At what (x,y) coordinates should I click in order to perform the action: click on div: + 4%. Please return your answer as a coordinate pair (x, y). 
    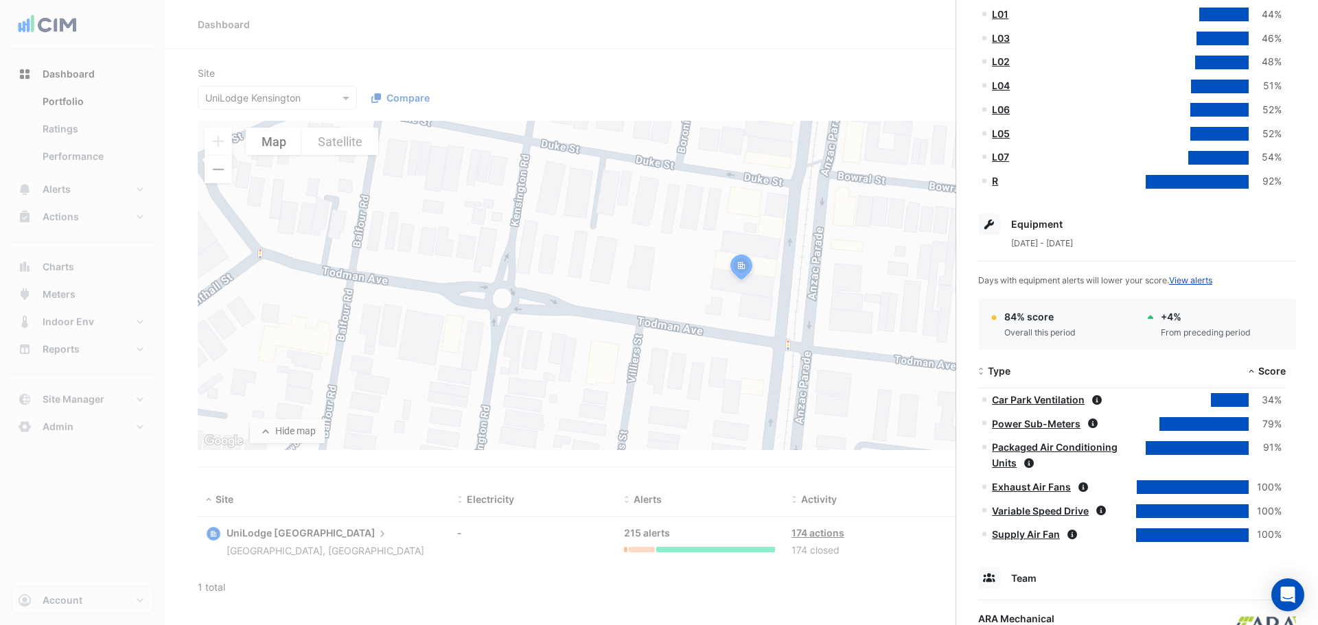
    Looking at the image, I should click on (1205, 316).